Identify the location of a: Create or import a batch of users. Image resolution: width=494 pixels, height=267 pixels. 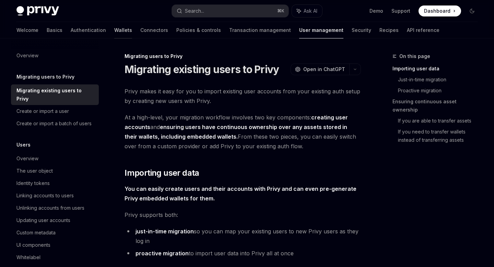
(55, 124).